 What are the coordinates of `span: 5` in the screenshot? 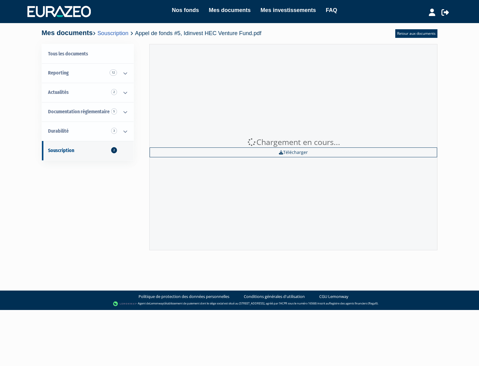 It's located at (114, 111).